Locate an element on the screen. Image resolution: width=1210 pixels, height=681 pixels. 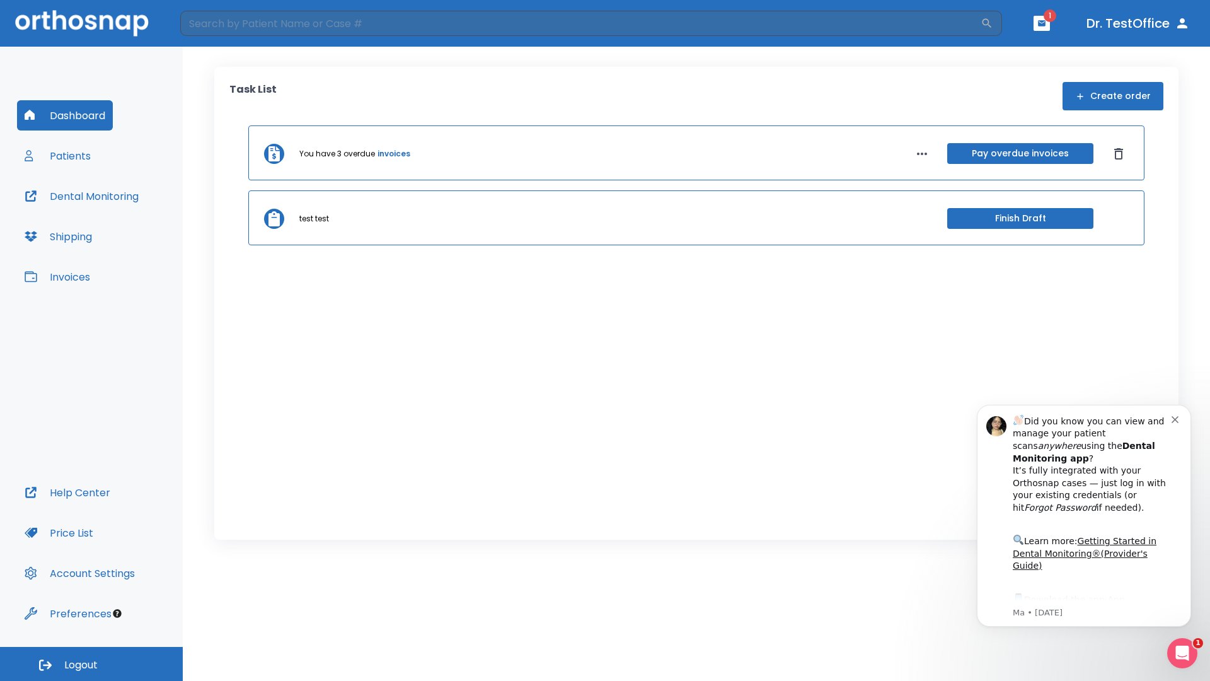
span: Logout is located at coordinates (81, 665).